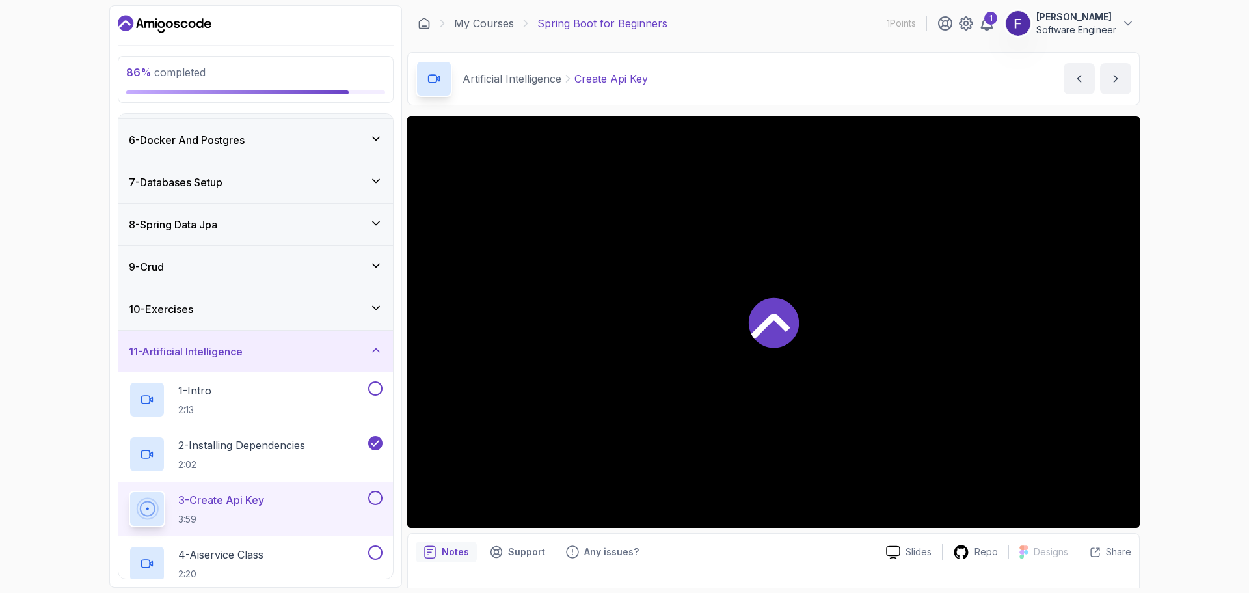  I want to click on button: 4-Aiservice Class2:20, so click(256, 564).